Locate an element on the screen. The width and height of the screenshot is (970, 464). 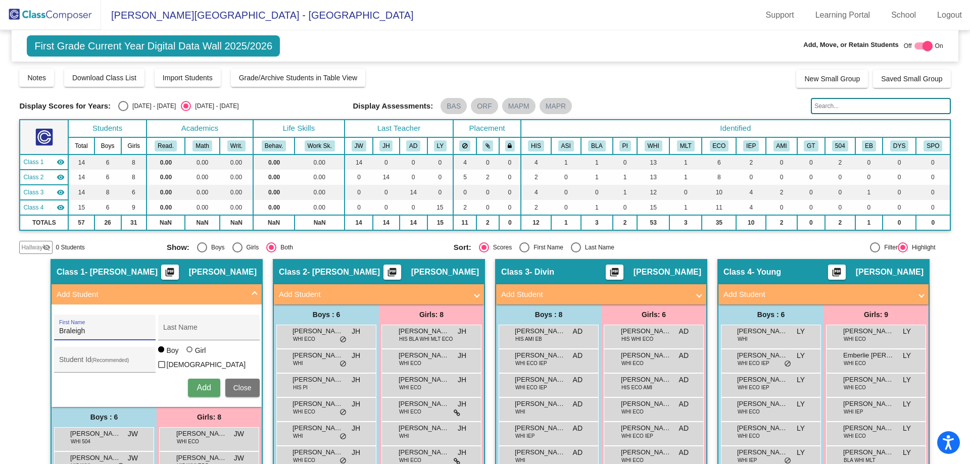
div: Highlight is located at coordinates (921, 248).